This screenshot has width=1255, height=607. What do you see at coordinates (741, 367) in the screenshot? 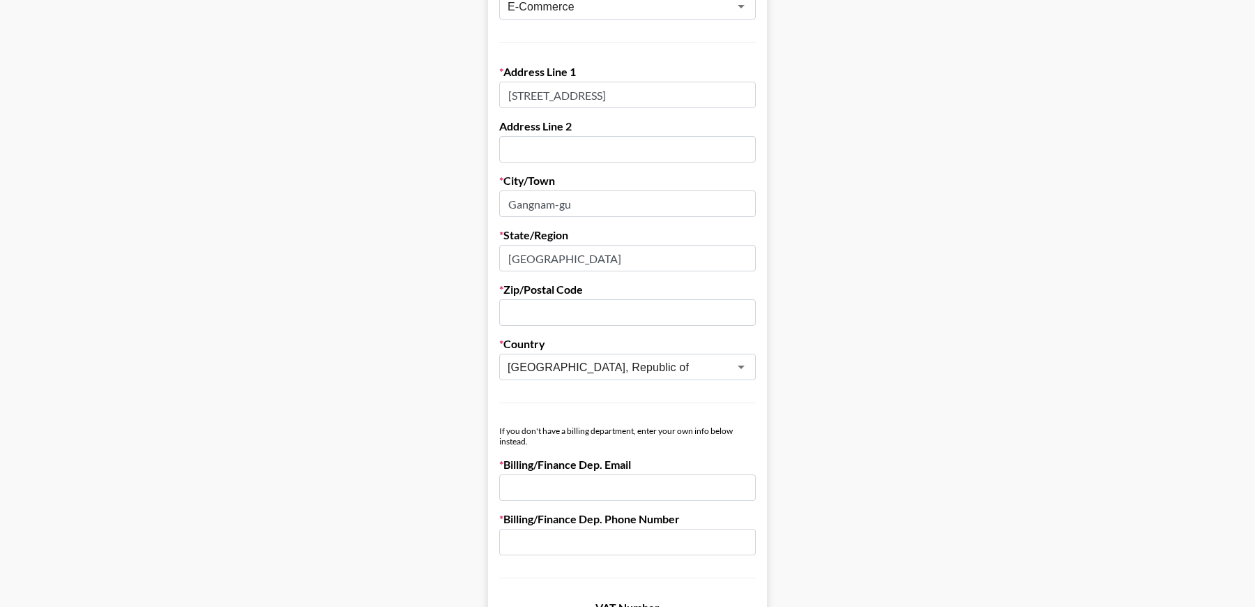
I see `button: Open` at bounding box center [741, 367].